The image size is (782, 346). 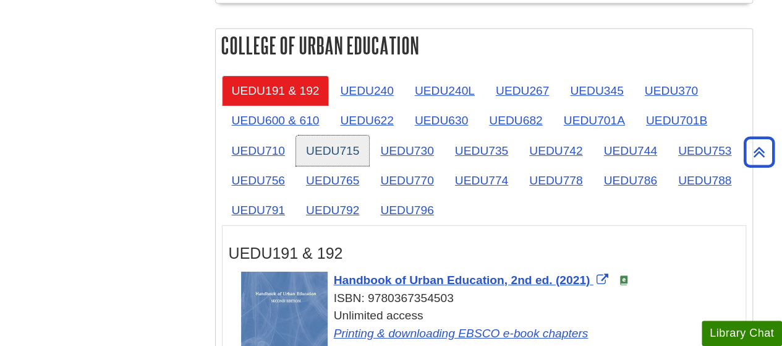 I want to click on a: UEDU240, so click(x=367, y=90).